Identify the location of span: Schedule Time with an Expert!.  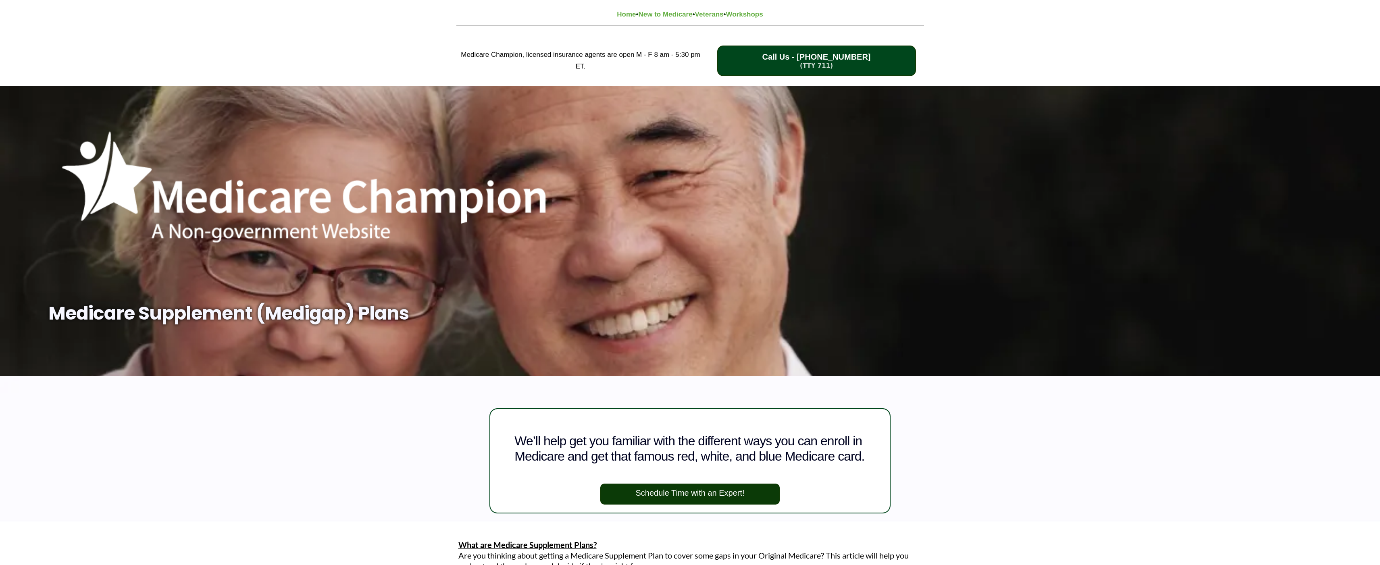
(690, 493).